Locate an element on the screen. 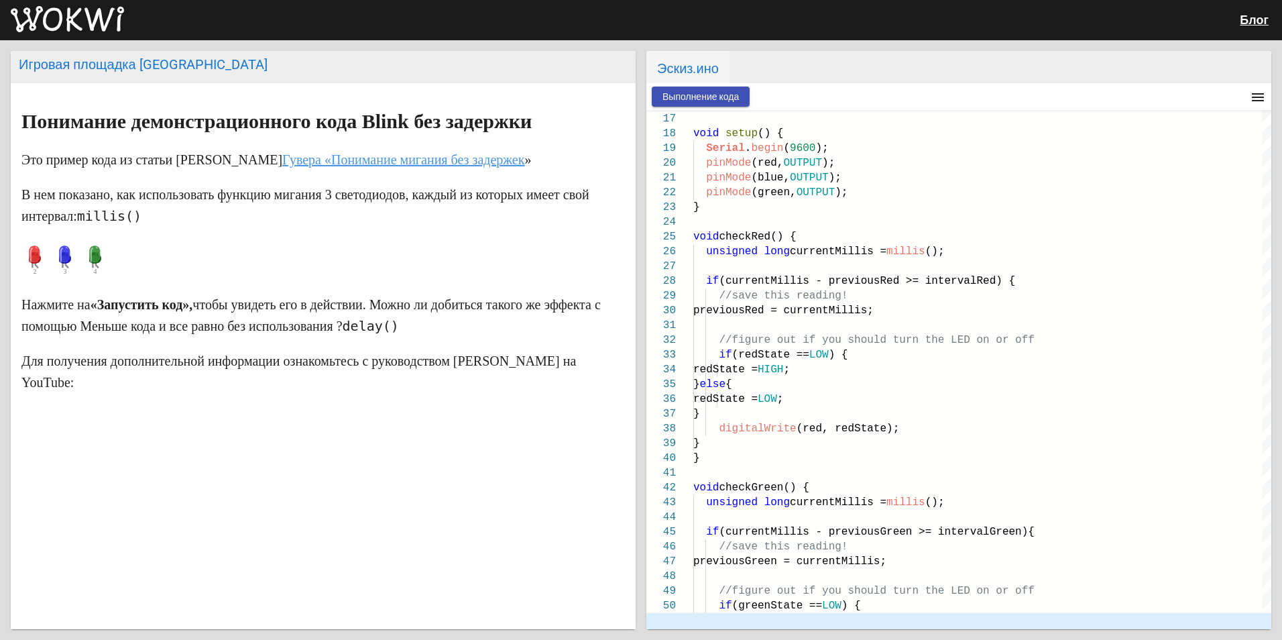 This screenshot has width=1282, height=640. div: 45 is located at coordinates (661, 532).